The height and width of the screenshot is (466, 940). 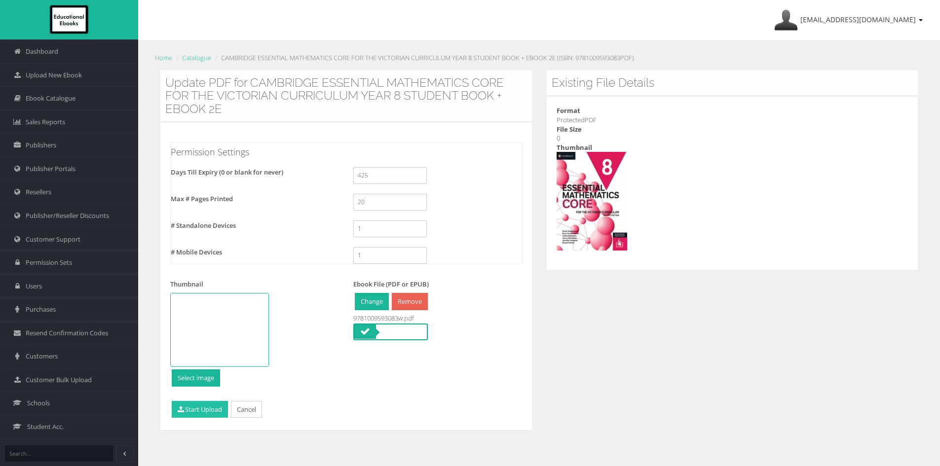 I want to click on h3: Update PDF for CAMBRIDGE ESSENTIAL MATHEMATICS CORE FOR THE VICTORIAN CURRICULUM YEAR 8 STUDENT B..., so click(x=346, y=96).